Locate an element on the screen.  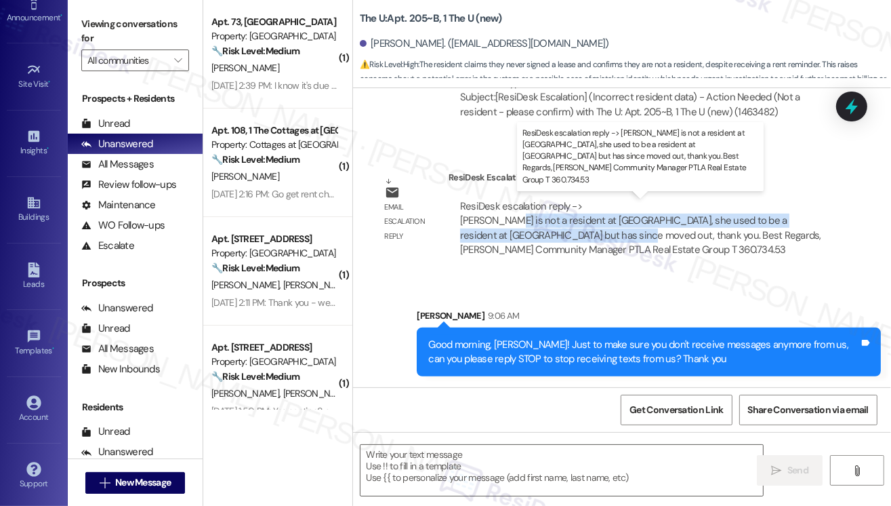
div: Residents is located at coordinates (135, 407).